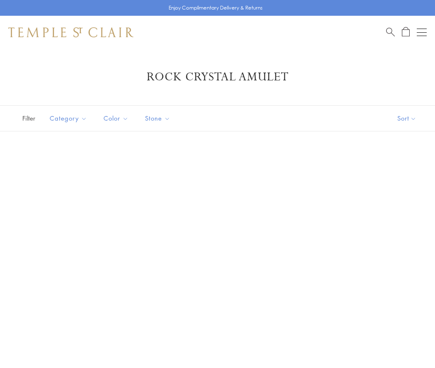 Image resolution: width=435 pixels, height=368 pixels. Describe the element at coordinates (407, 118) in the screenshot. I see `button: Show sort by` at that location.